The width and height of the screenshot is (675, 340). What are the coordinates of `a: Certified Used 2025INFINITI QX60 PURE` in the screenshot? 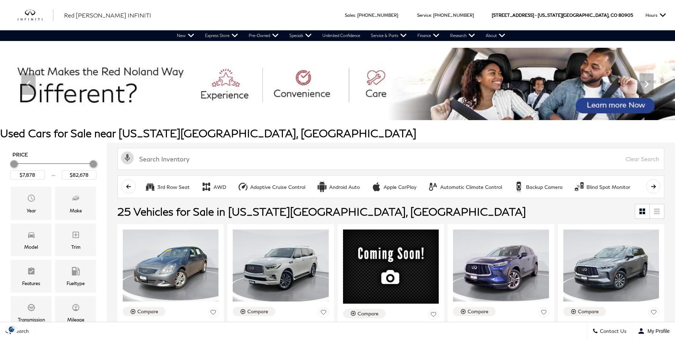 It's located at (611, 327).